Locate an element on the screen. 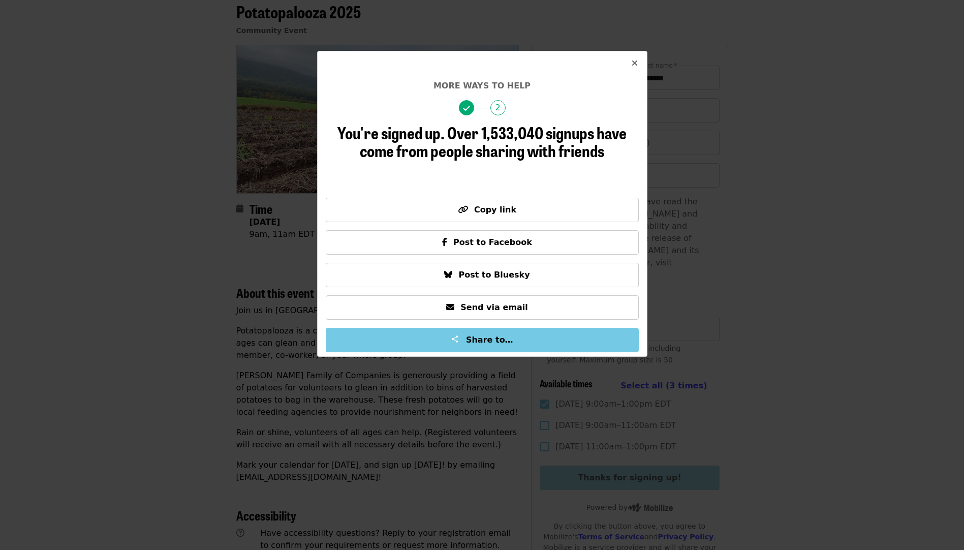 This screenshot has height=550, width=964. button: Send via email is located at coordinates (482, 307).